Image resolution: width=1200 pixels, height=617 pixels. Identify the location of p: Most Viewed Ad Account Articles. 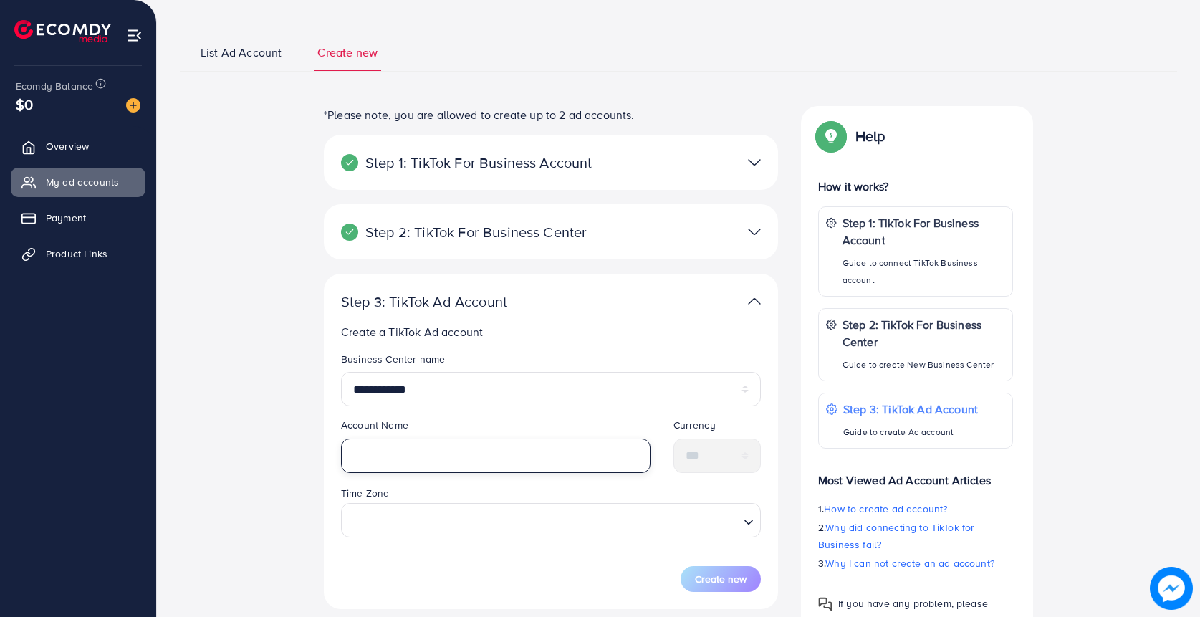
(915, 474).